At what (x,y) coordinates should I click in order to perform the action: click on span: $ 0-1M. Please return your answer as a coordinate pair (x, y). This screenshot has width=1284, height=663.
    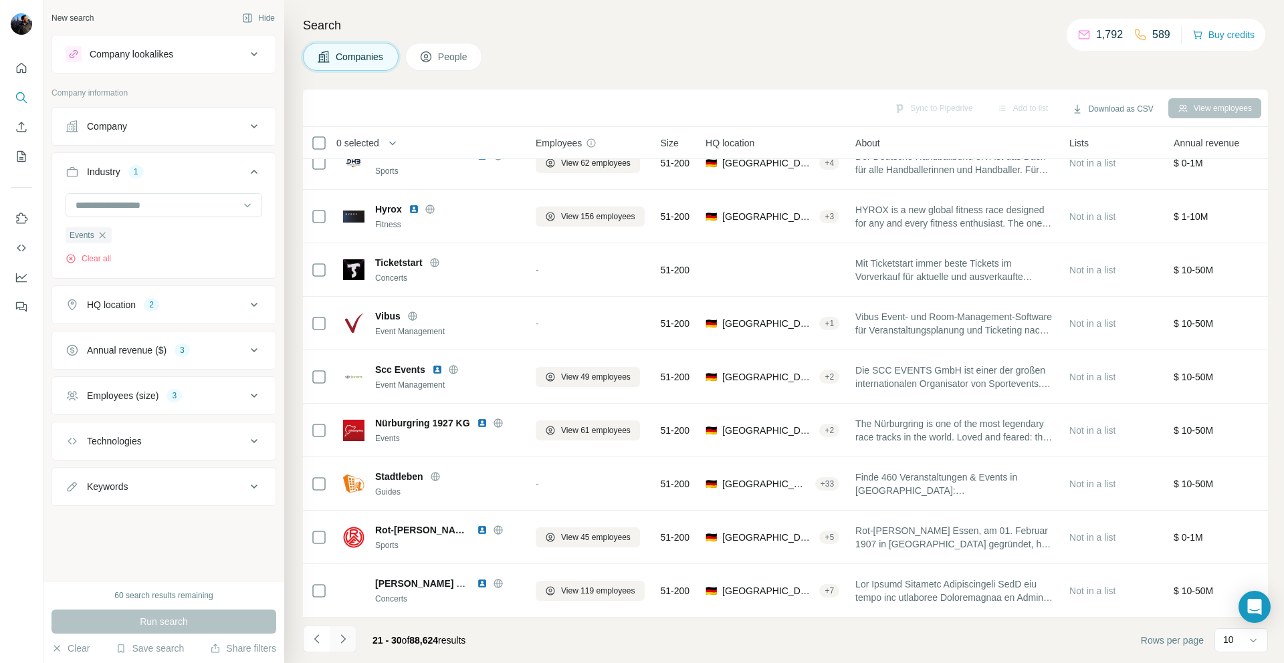
    Looking at the image, I should click on (1188, 538).